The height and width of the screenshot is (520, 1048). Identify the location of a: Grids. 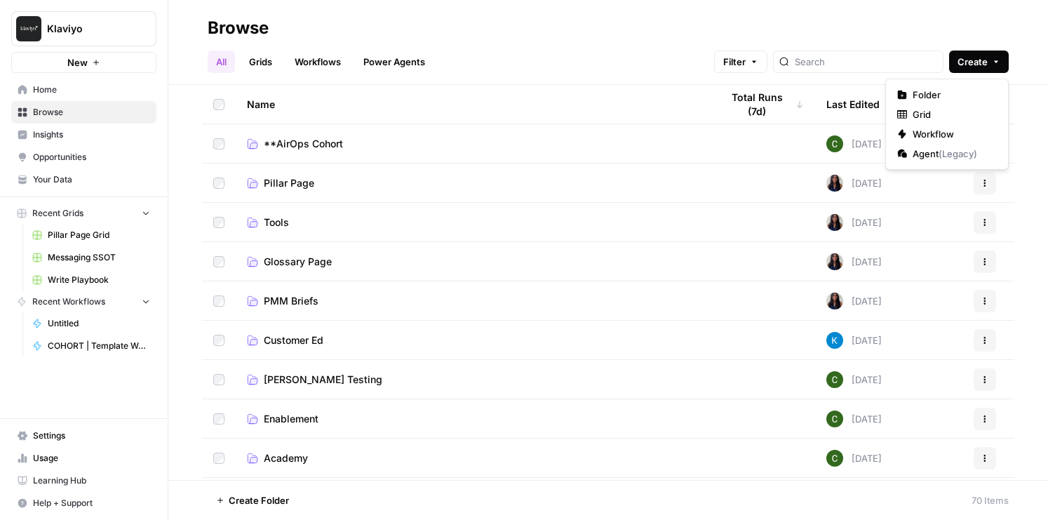
(260, 62).